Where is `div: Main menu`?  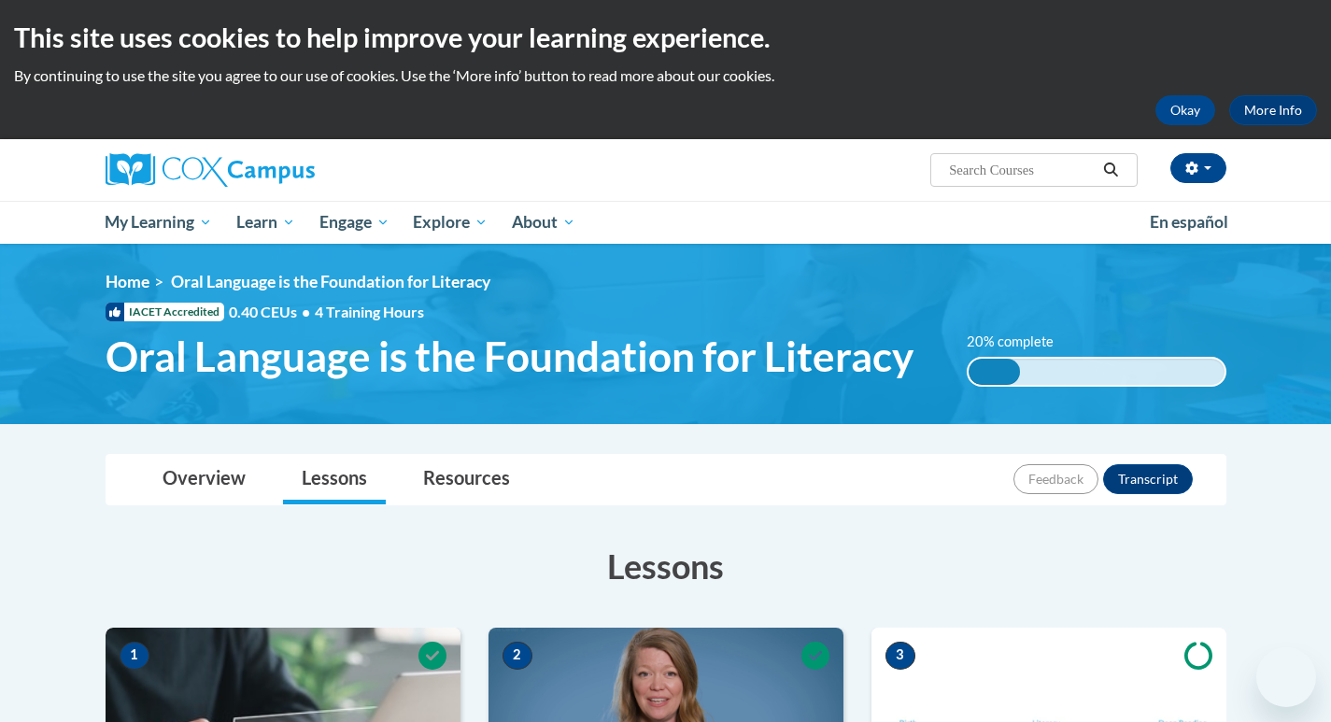
div: Main menu is located at coordinates (666, 222).